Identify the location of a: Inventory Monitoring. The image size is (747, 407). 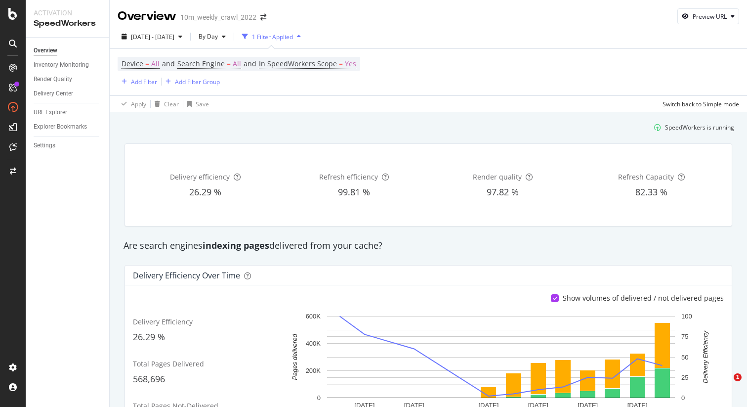
(68, 65).